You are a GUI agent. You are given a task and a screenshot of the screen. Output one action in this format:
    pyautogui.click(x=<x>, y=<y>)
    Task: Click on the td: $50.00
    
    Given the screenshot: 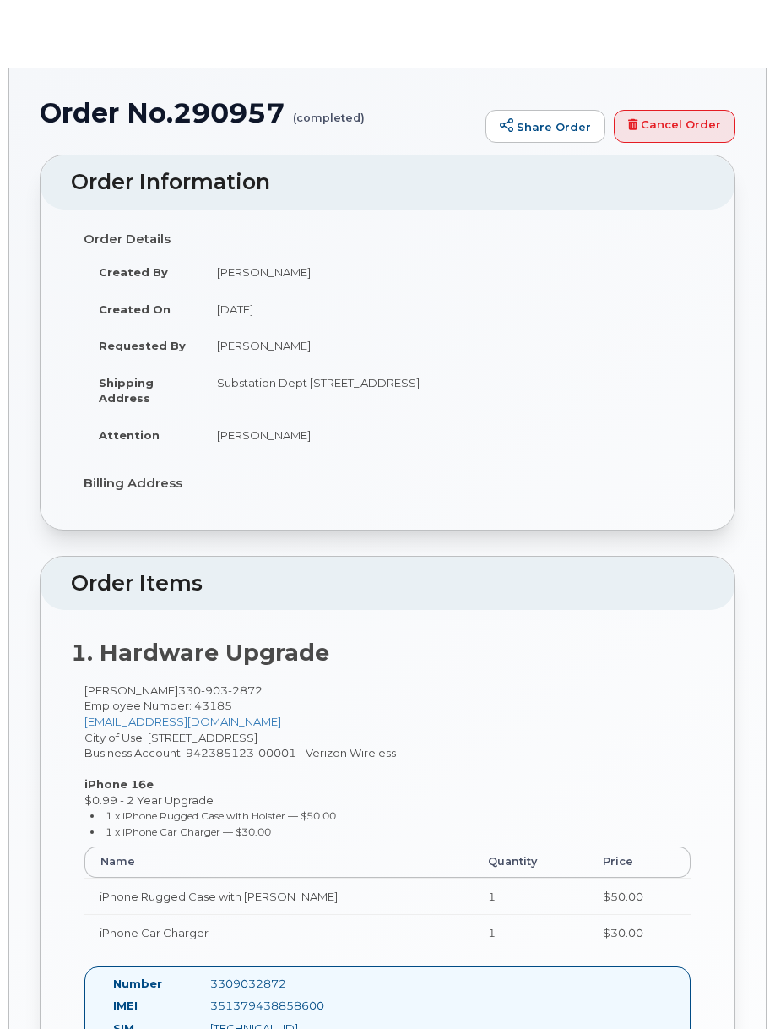 What is the action you would take?
    pyautogui.click(x=639, y=896)
    